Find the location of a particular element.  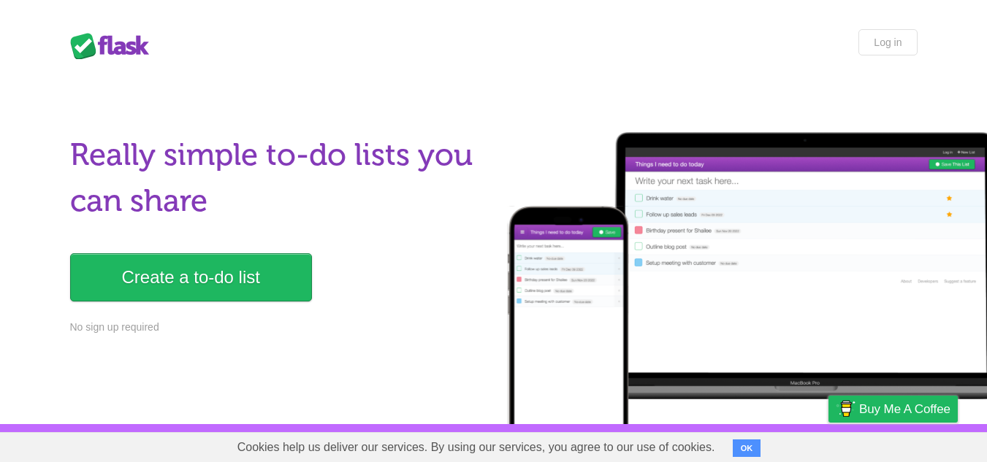

a: Log in is located at coordinates (887, 42).